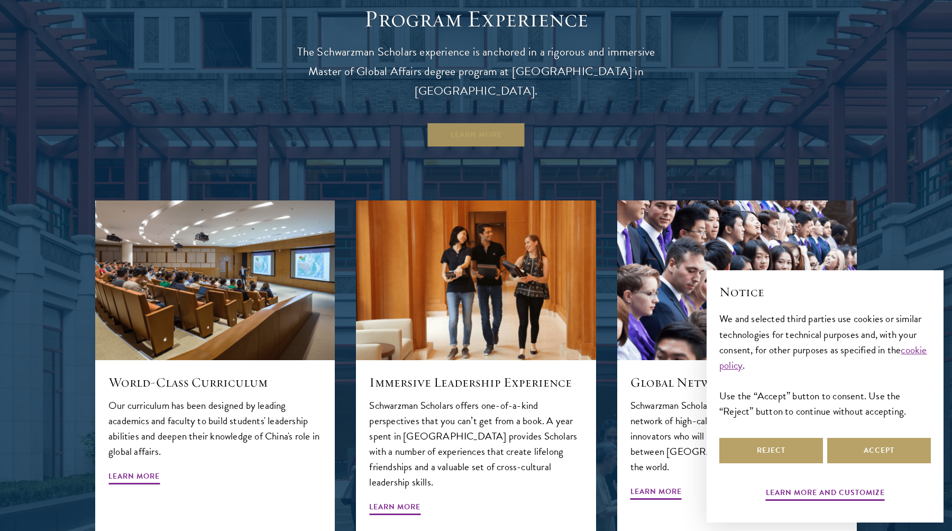 The image size is (952, 531). What do you see at coordinates (825, 494) in the screenshot?
I see `button: Learn more and customize` at bounding box center [825, 494].